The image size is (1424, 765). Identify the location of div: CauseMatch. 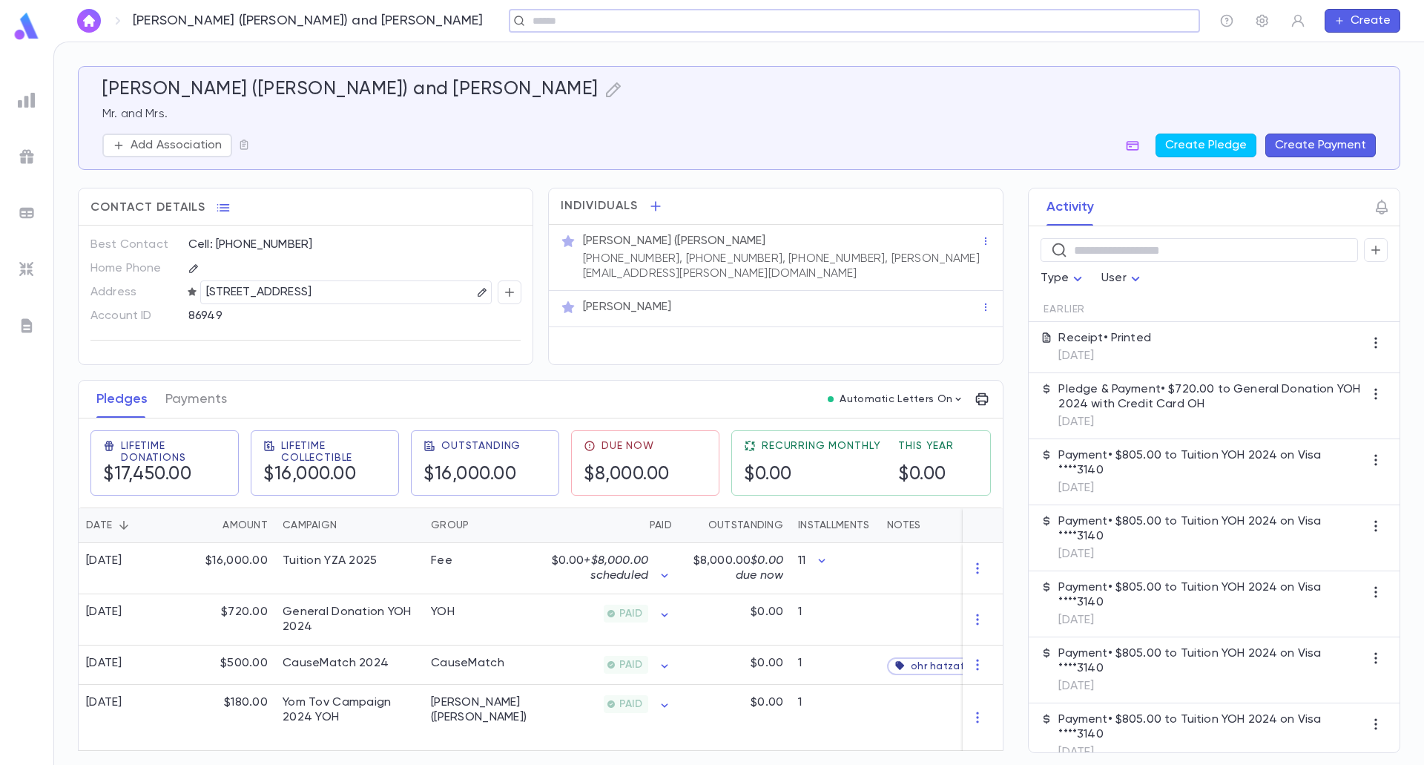
(467, 663).